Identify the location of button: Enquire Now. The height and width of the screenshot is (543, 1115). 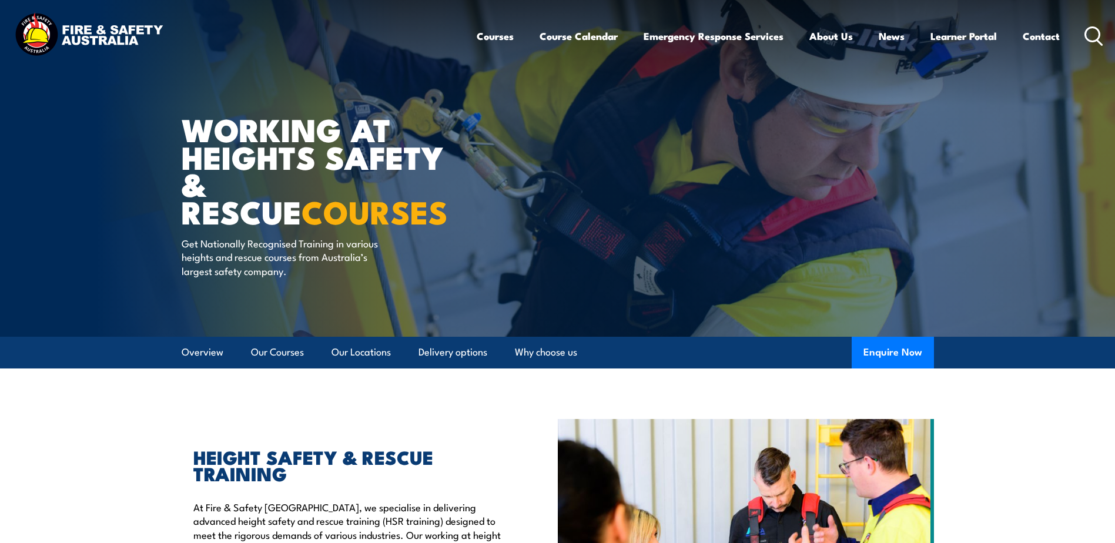
(893, 353).